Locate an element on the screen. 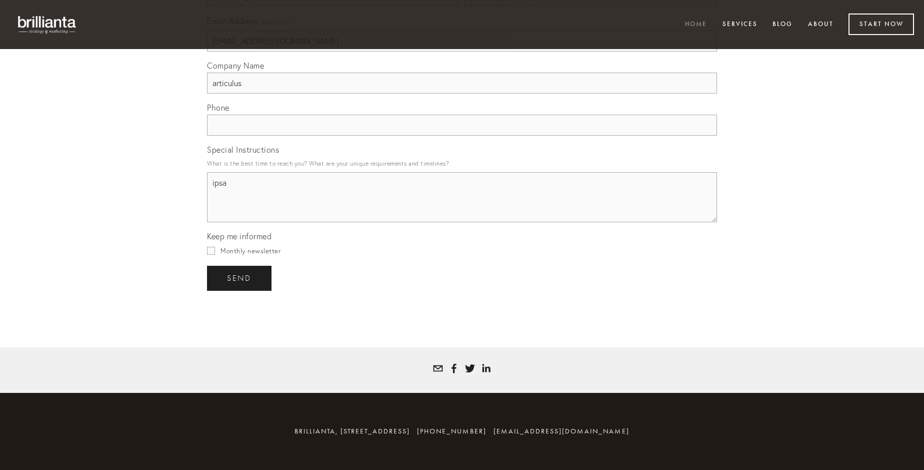  span: Phone is located at coordinates (218, 108).